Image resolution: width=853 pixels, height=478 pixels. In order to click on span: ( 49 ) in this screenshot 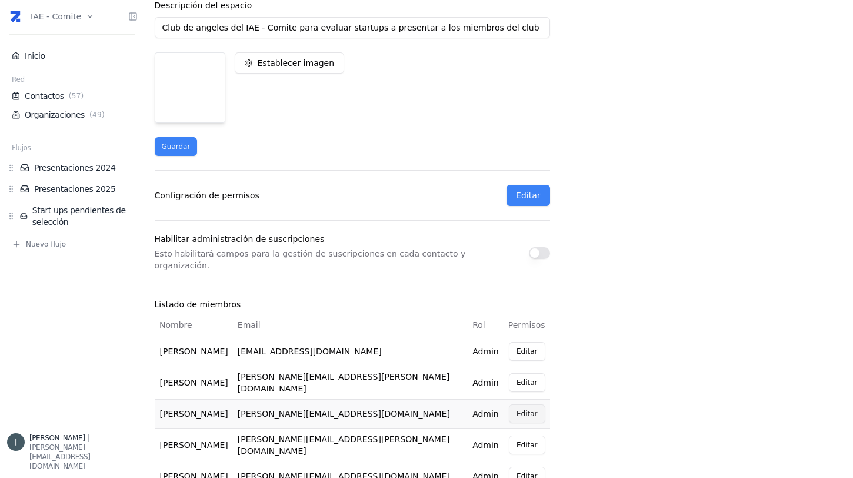, I will do `click(97, 115)`.